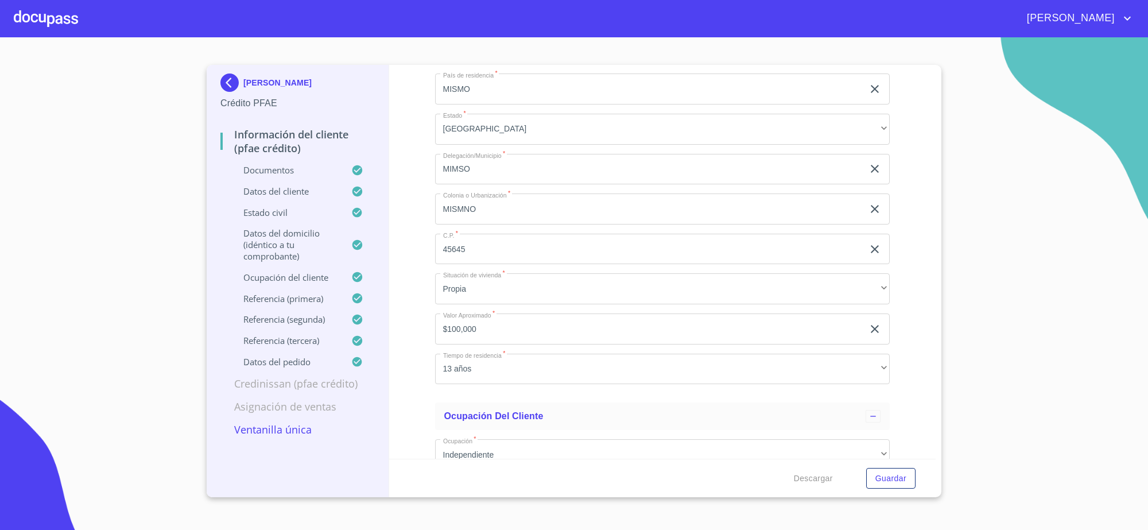  Describe the element at coordinates (297, 406) in the screenshot. I see `p: Asignación de Ventas` at that location.